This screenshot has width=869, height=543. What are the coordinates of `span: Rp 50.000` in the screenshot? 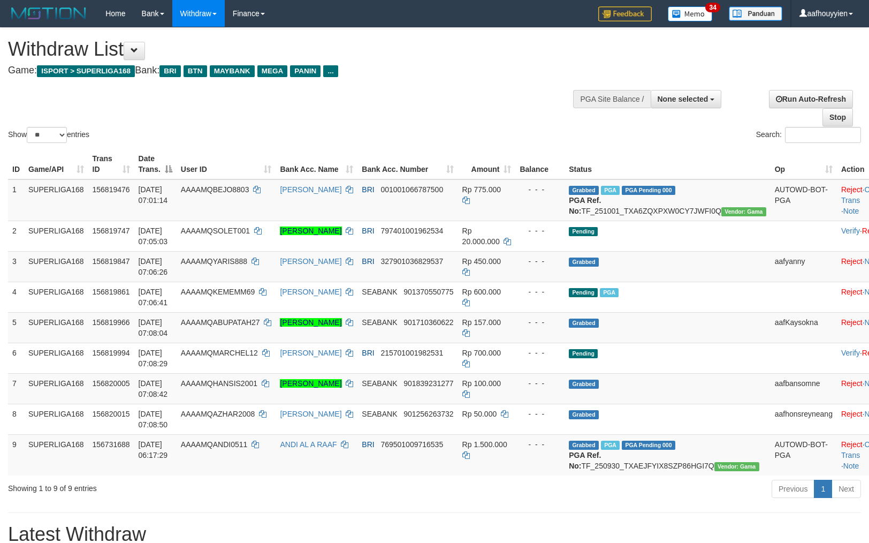 It's located at (480, 414).